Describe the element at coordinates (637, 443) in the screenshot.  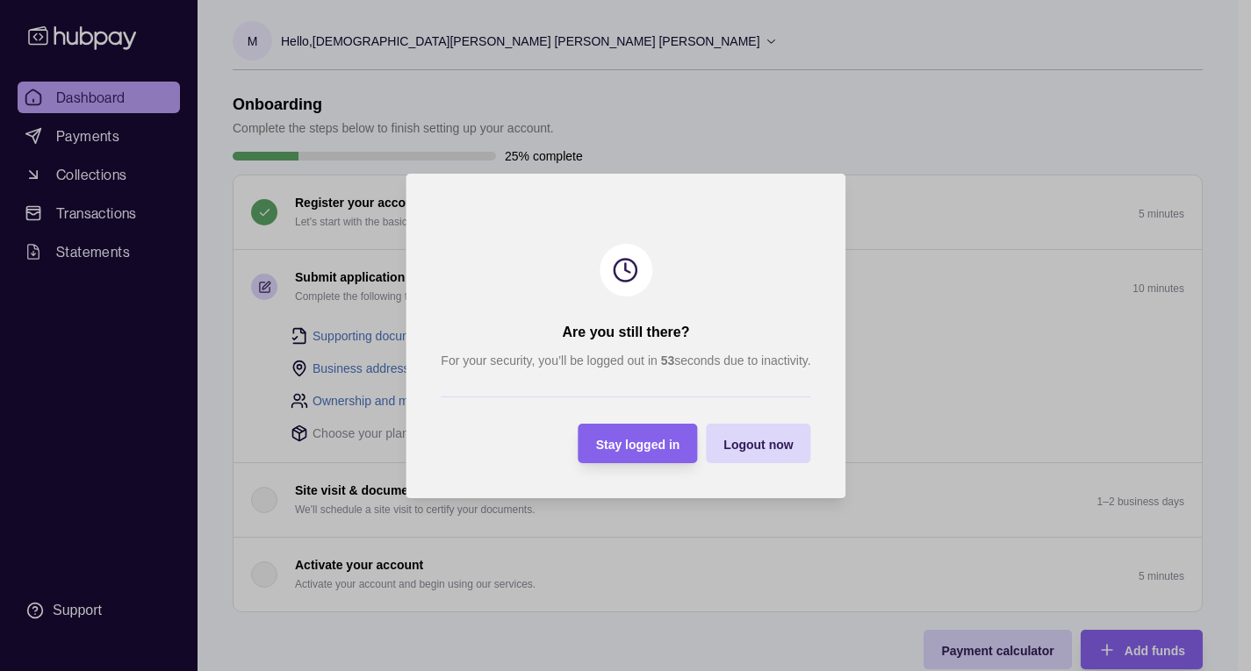
I see `button: Stay logged in` at that location.